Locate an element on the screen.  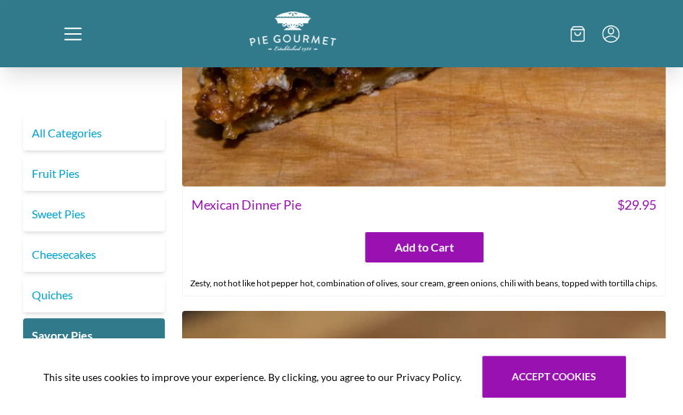
span: This site uses cookies to improve your experience. By clicking, you agree to our Privacy Policy. is located at coordinates (252, 377).